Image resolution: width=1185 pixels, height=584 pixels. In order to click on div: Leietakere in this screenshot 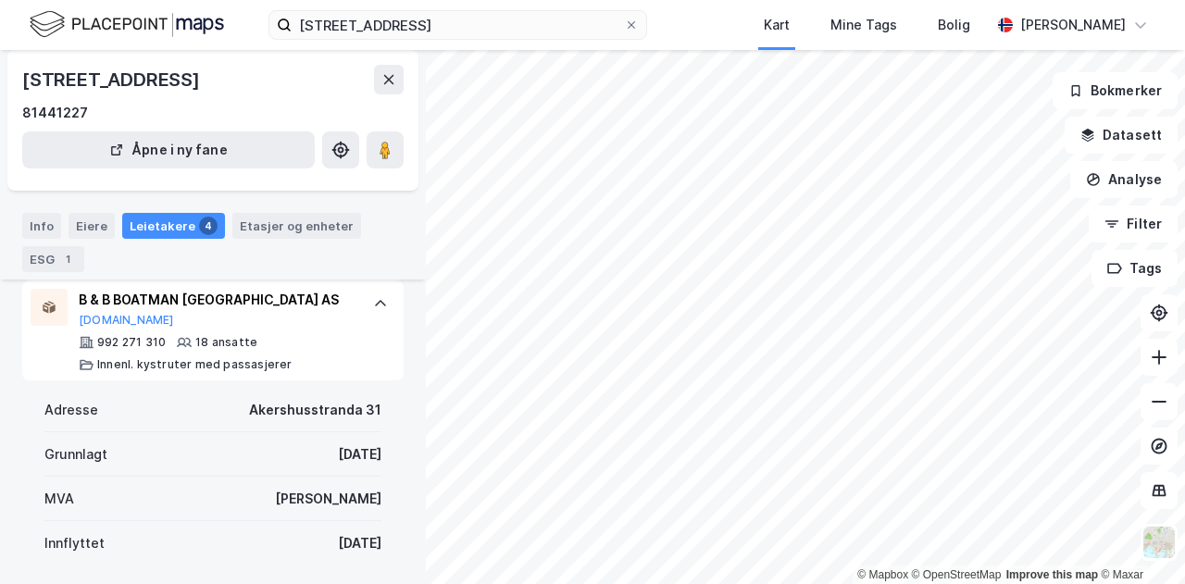, I will do `click(173, 226)`.